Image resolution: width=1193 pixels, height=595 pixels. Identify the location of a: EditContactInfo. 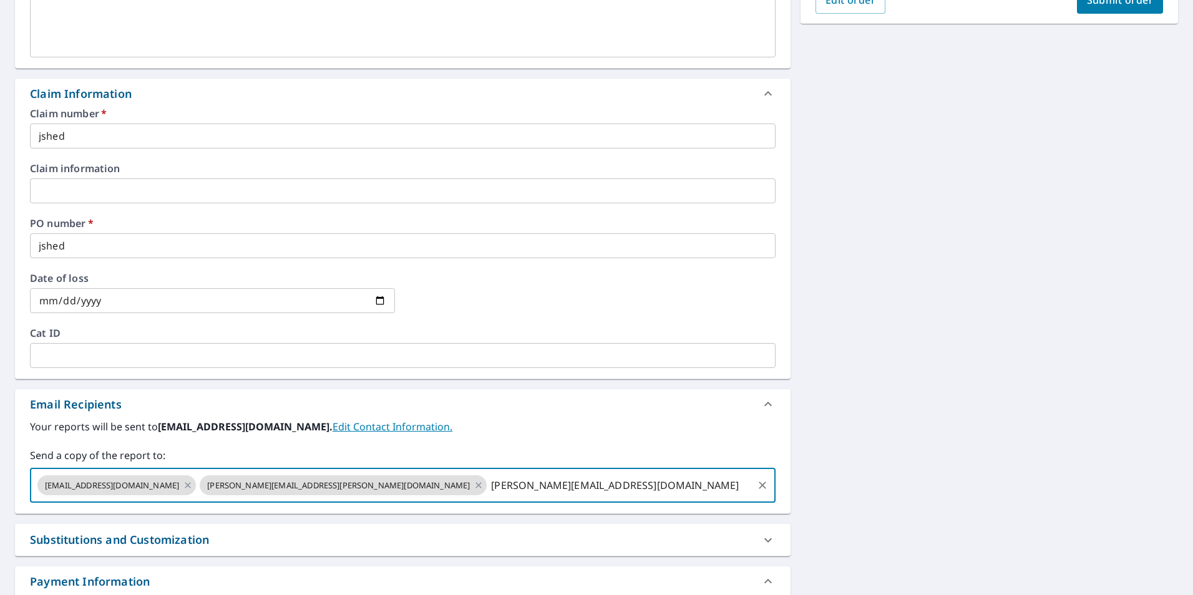
(392, 427).